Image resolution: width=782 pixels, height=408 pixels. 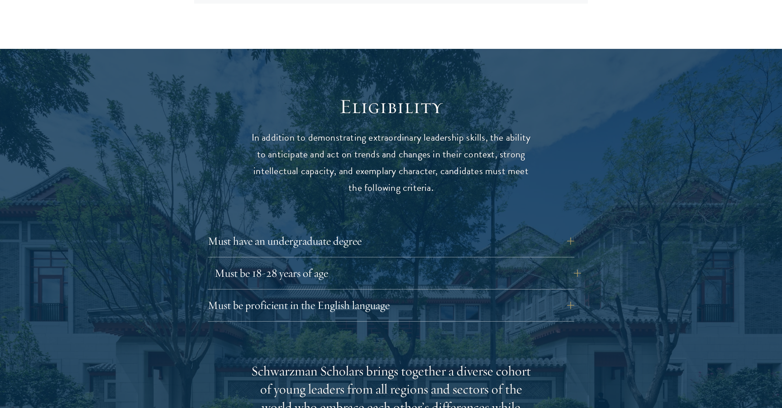 I want to click on button: Must have an undergraduate degree, so click(x=391, y=241).